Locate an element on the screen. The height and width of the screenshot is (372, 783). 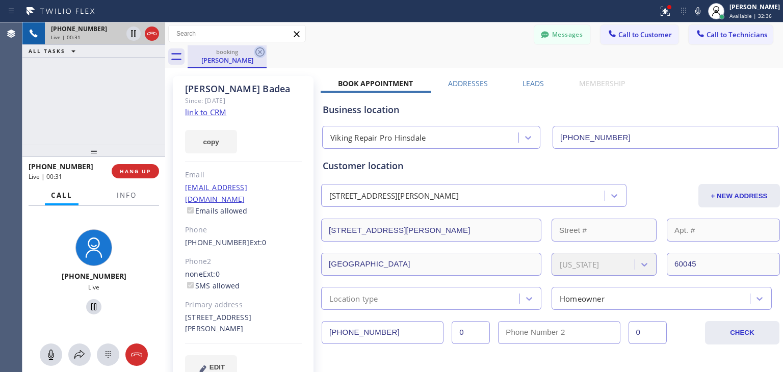
input: Ext. 2 is located at coordinates (647, 332).